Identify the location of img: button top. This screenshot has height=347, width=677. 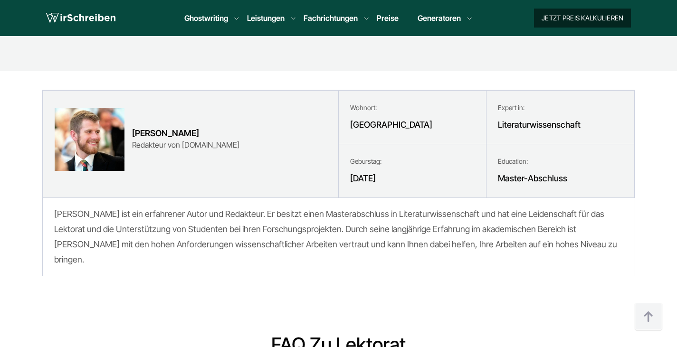
(649, 317).